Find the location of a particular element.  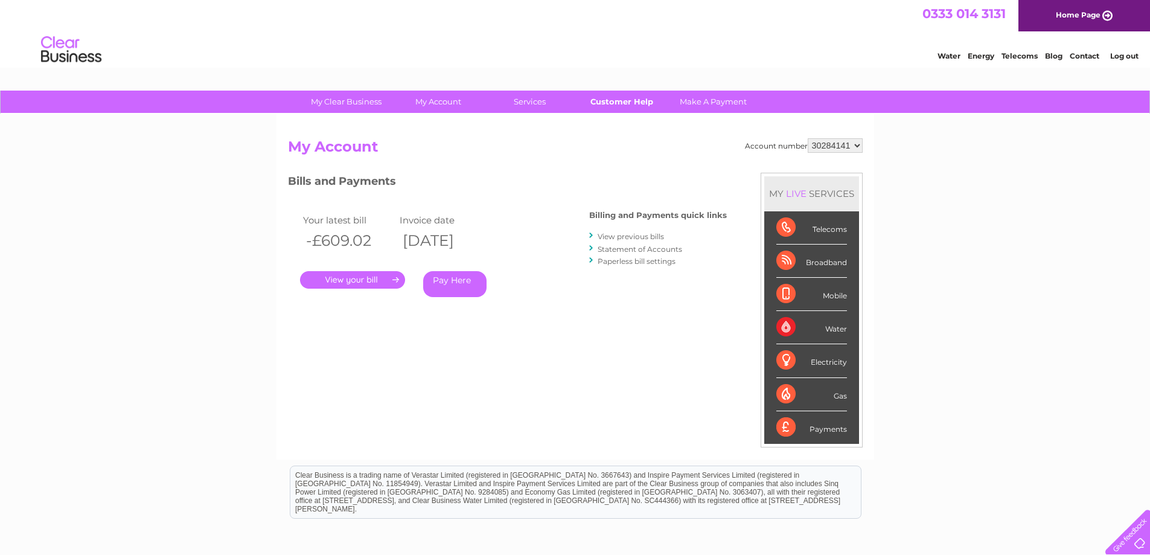

td: Invoice date is located at coordinates (445, 220).